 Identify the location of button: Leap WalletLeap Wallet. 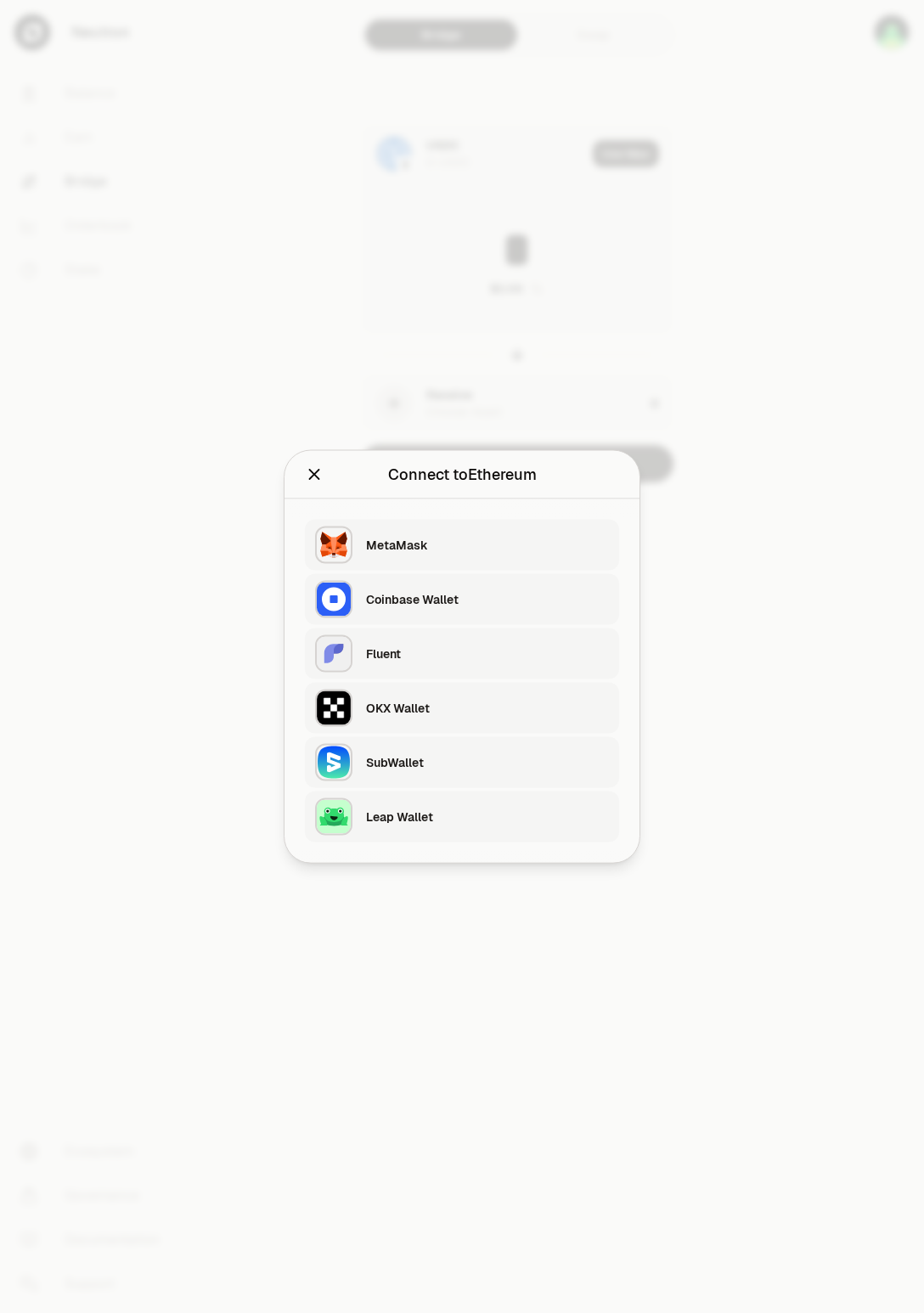
(462, 817).